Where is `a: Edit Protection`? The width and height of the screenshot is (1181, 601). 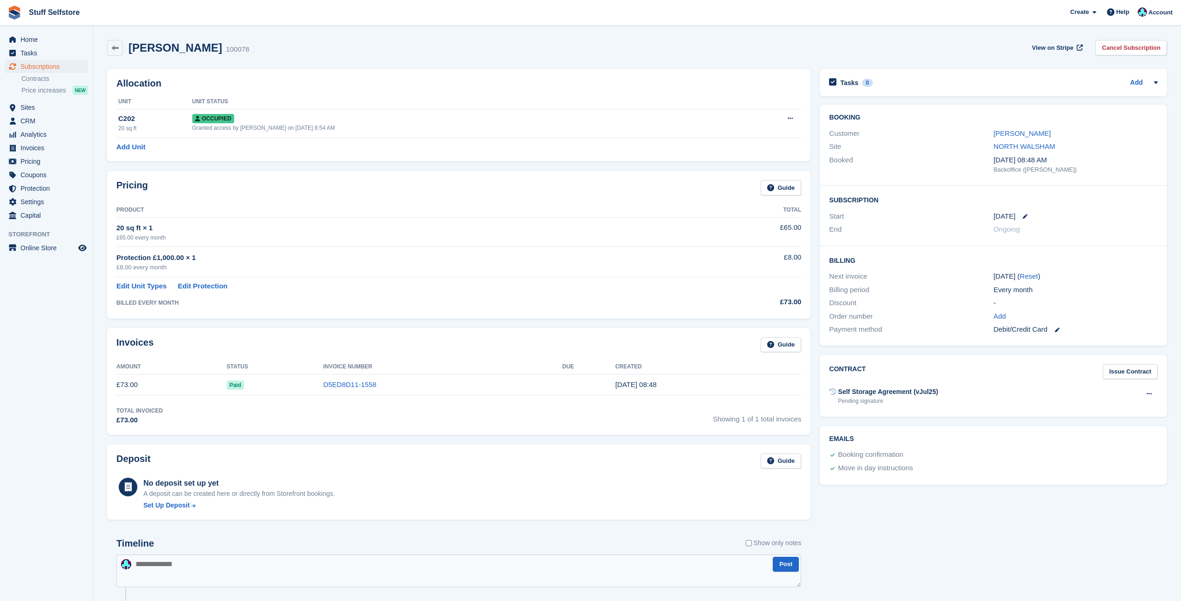 a: Edit Protection is located at coordinates (202, 286).